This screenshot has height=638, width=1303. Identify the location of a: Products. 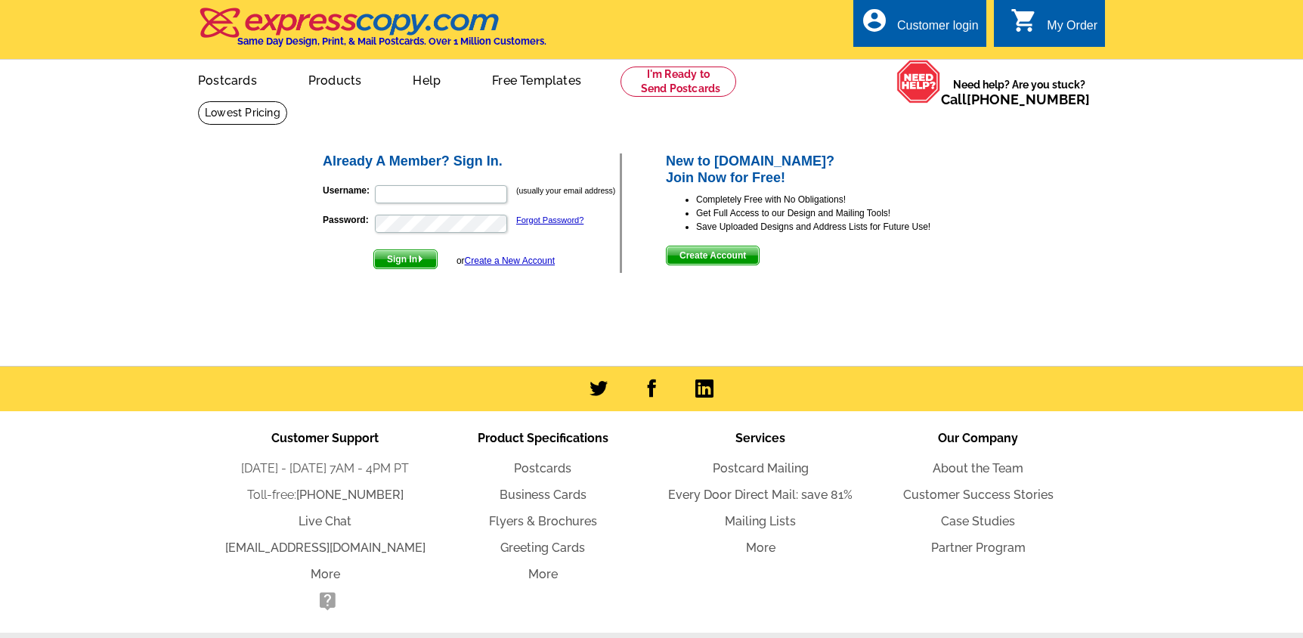
(335, 79).